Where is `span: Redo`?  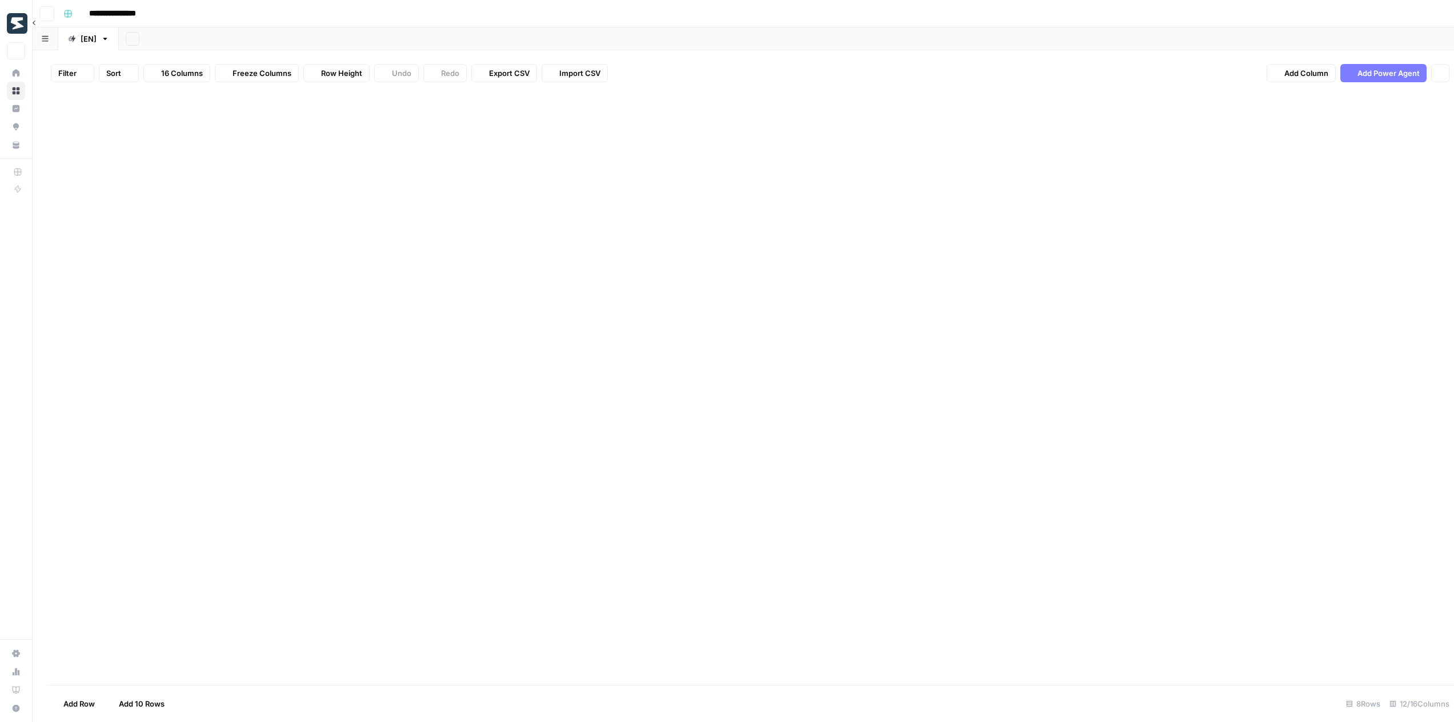
span: Redo is located at coordinates (450, 73).